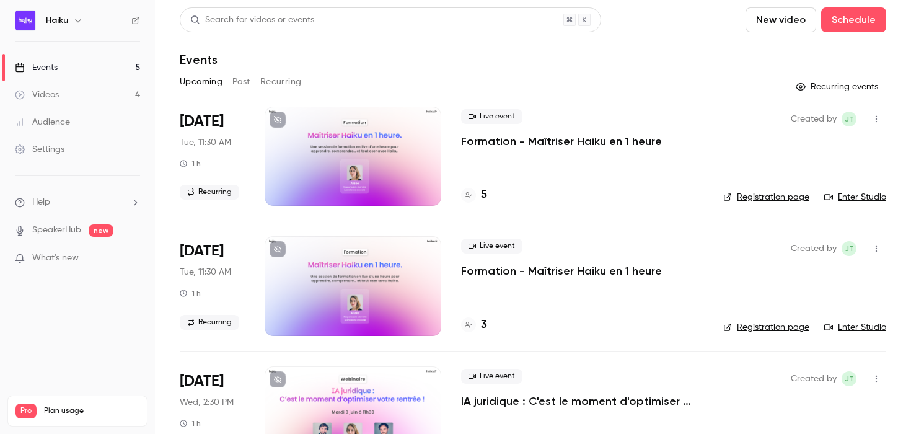  What do you see at coordinates (853, 20) in the screenshot?
I see `button: Schedule` at bounding box center [853, 20].